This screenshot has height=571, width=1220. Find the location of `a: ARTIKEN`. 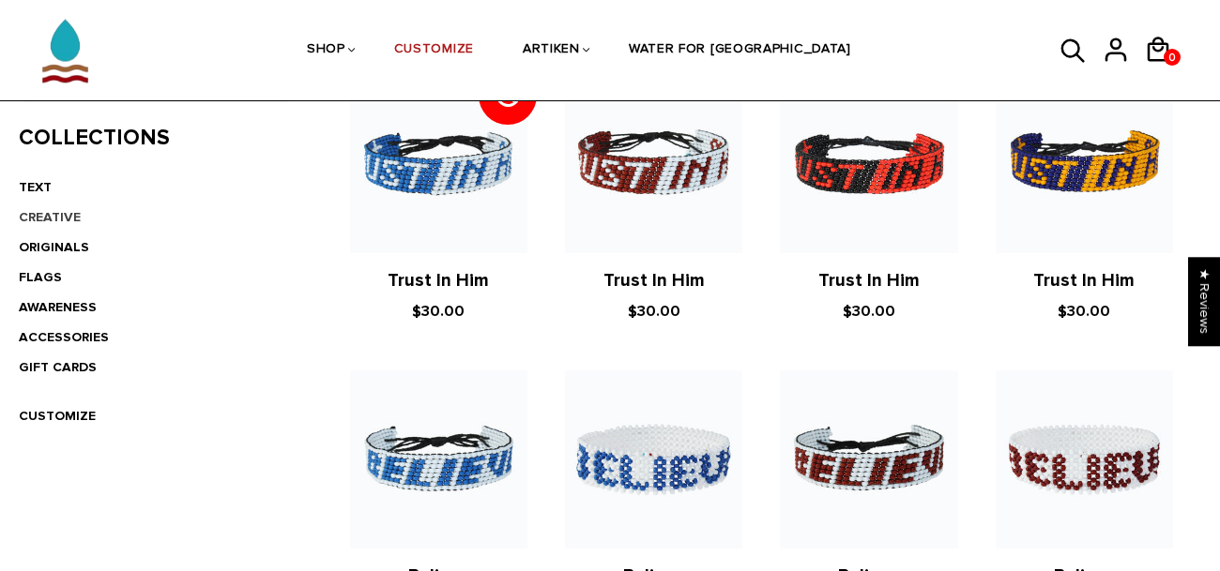

a: ARTIKEN is located at coordinates (551, 51).